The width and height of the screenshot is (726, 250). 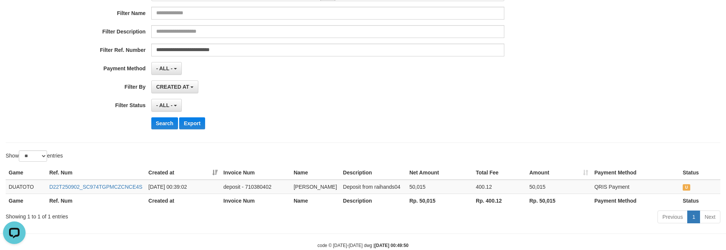 I want to click on div: Showing 1 to 1 of 1 entries, so click(x=151, y=215).